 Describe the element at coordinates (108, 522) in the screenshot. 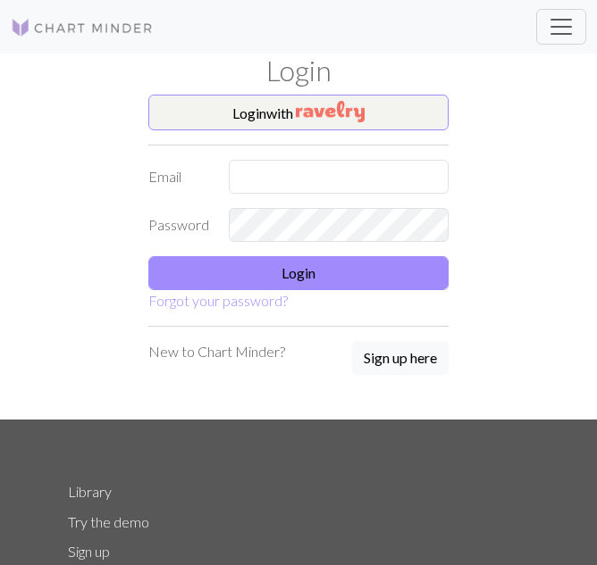

I see `a: Try the demo` at that location.